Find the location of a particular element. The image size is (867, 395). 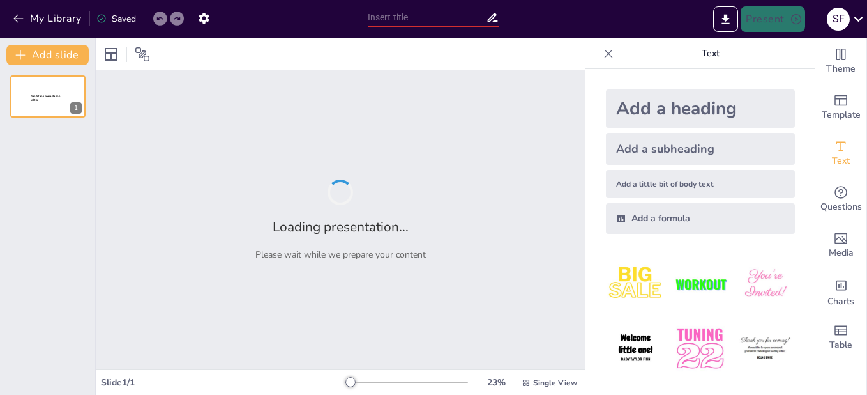

button: Export to PowerPoint is located at coordinates (726, 19).